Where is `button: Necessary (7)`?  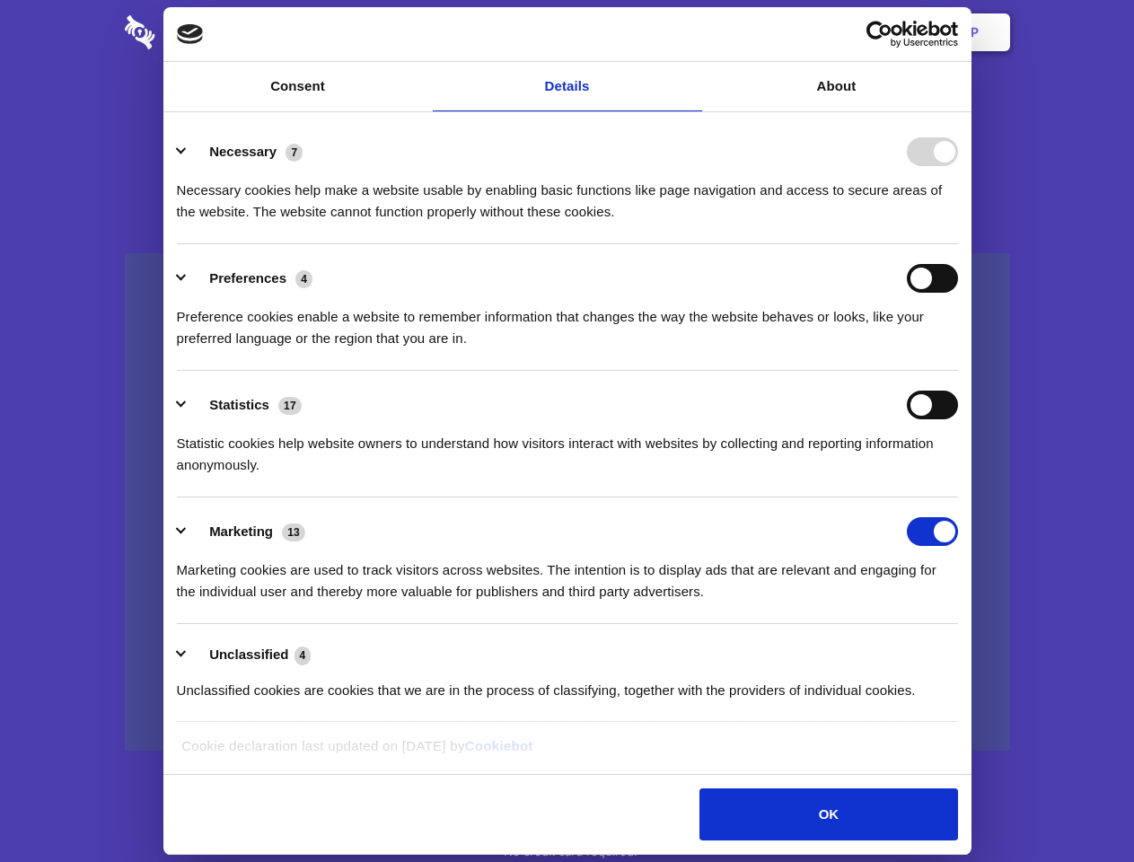
button: Necessary (7) is located at coordinates (245, 152).